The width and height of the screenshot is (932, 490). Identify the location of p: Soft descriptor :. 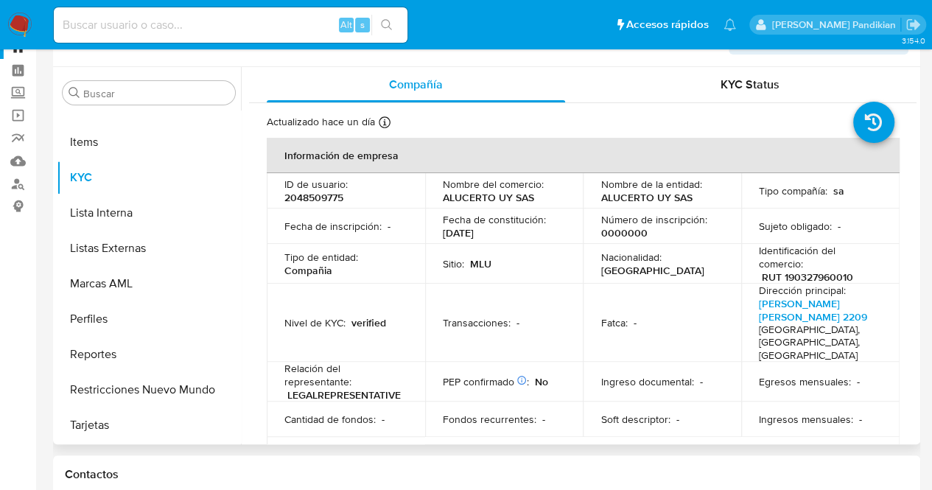
(635, 419).